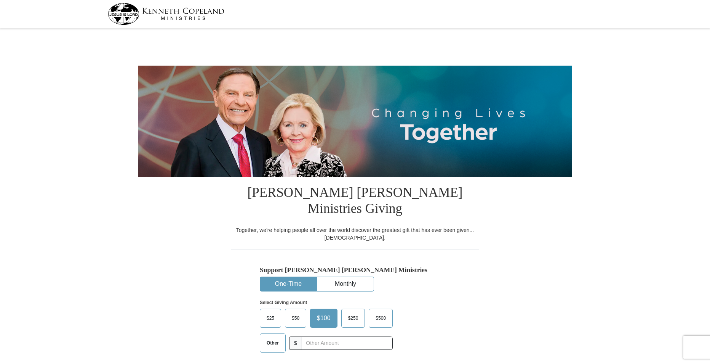 The image size is (710, 364). What do you see at coordinates (166, 14) in the screenshot?
I see `img: kcm-header-logo.svg` at bounding box center [166, 14].